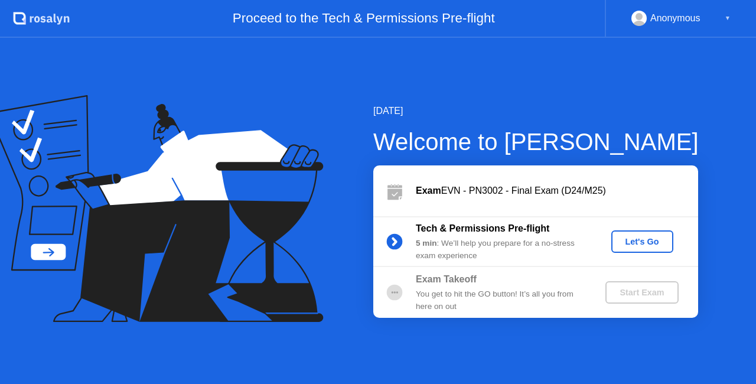  Describe the element at coordinates (642, 292) in the screenshot. I see `div: Start Exam` at that location.